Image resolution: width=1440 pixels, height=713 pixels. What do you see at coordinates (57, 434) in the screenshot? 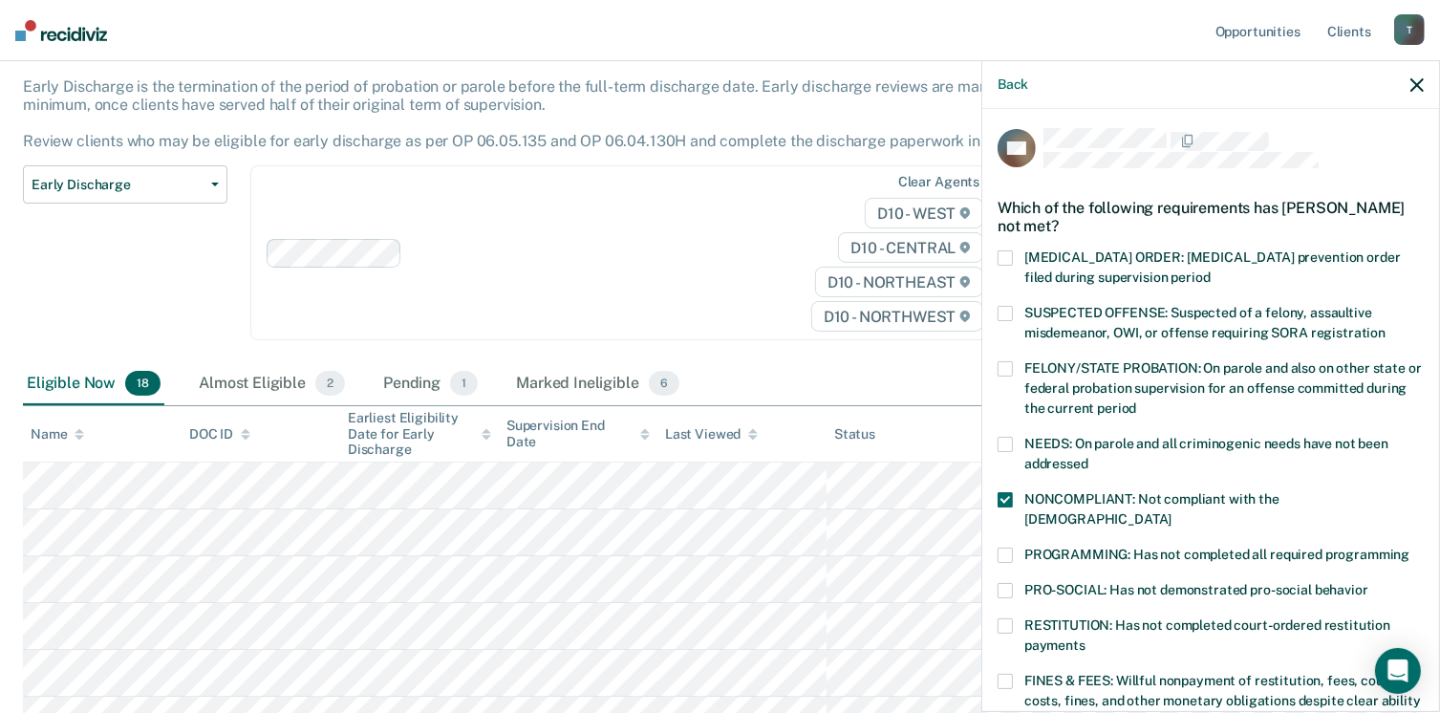
I see `div: Name` at bounding box center [57, 434].